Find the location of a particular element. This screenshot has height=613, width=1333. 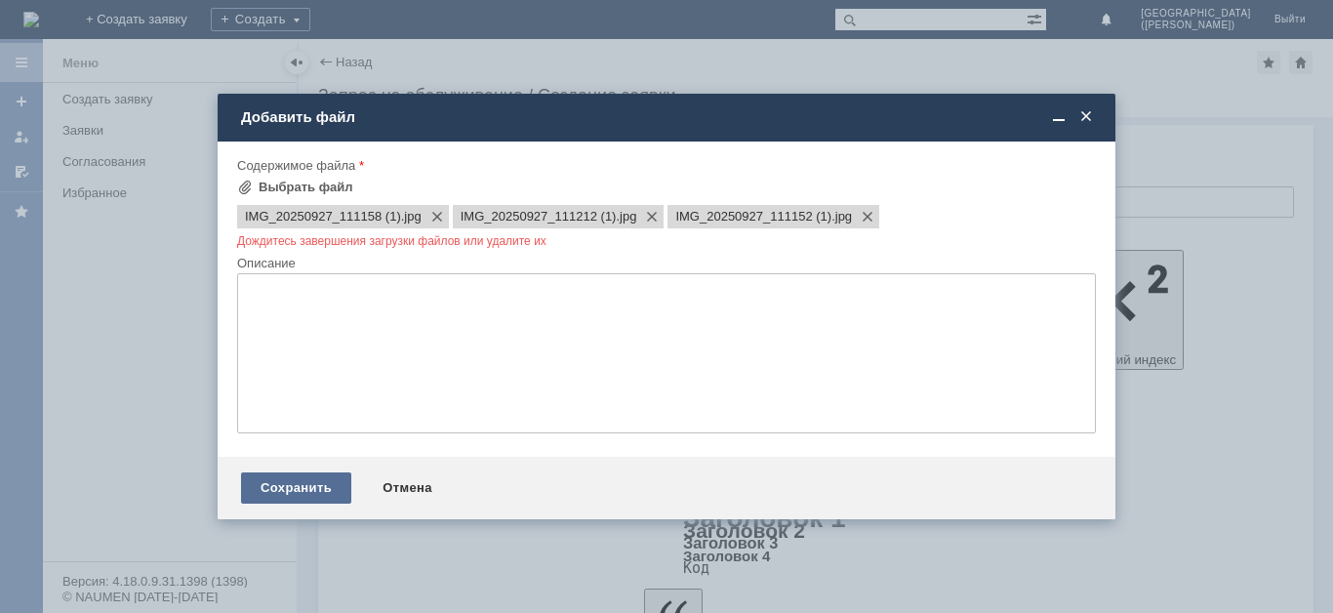

div: Добавить файл is located at coordinates (668, 117).